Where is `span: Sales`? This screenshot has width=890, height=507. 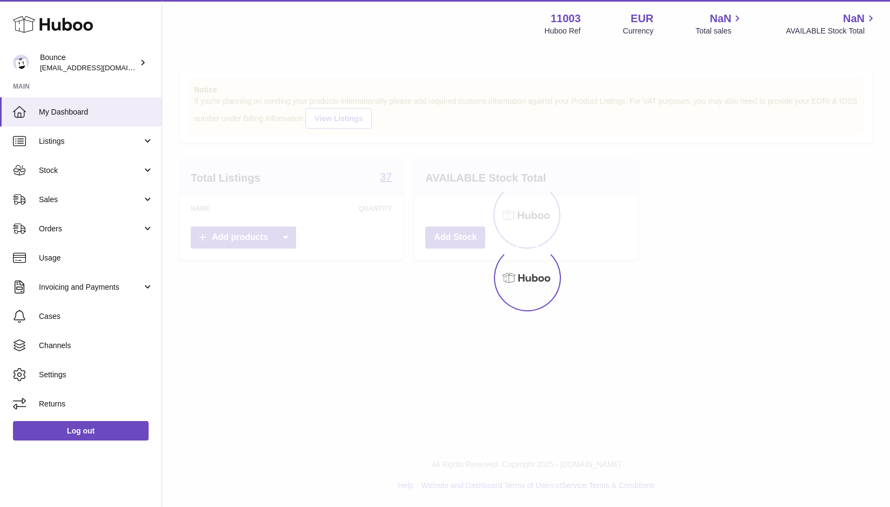 span: Sales is located at coordinates (90, 199).